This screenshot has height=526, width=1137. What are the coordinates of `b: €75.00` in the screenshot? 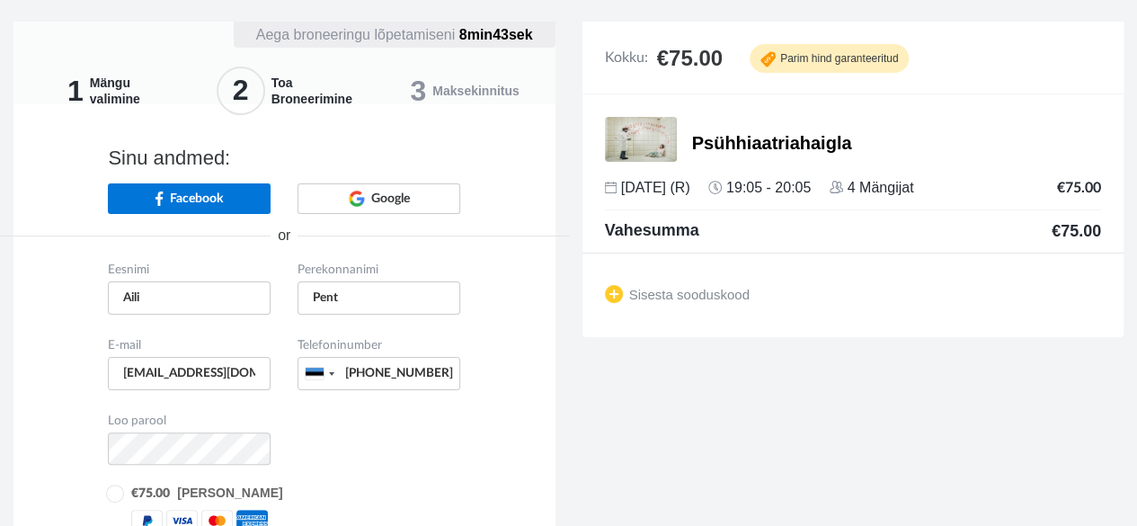 It's located at (150, 493).